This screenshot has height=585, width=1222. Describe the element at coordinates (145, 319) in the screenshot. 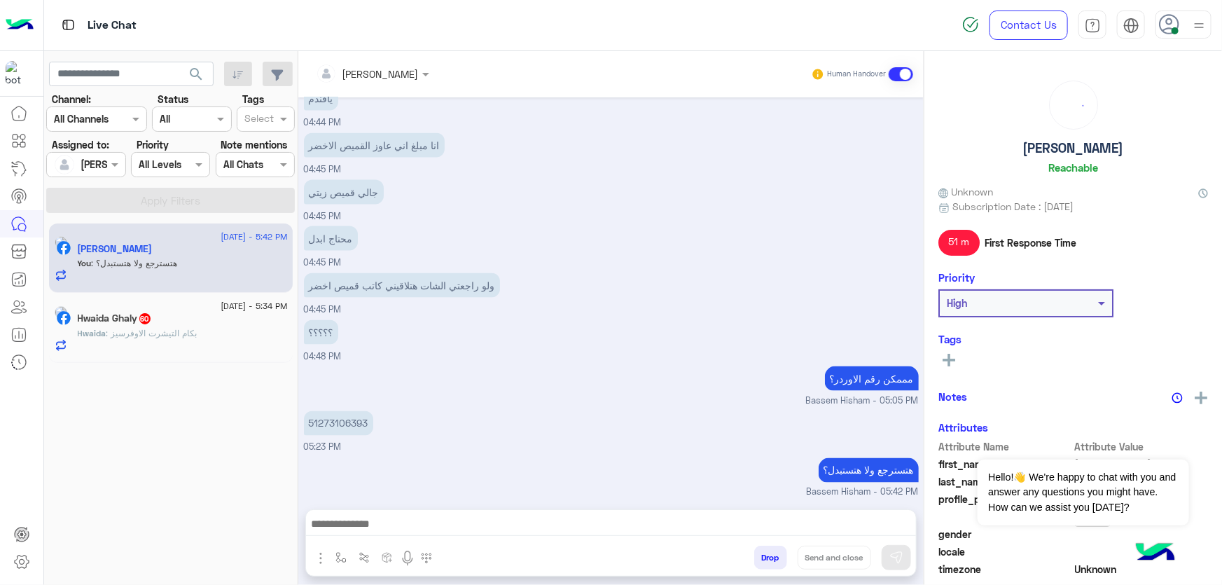

I see `span: 60` at that location.